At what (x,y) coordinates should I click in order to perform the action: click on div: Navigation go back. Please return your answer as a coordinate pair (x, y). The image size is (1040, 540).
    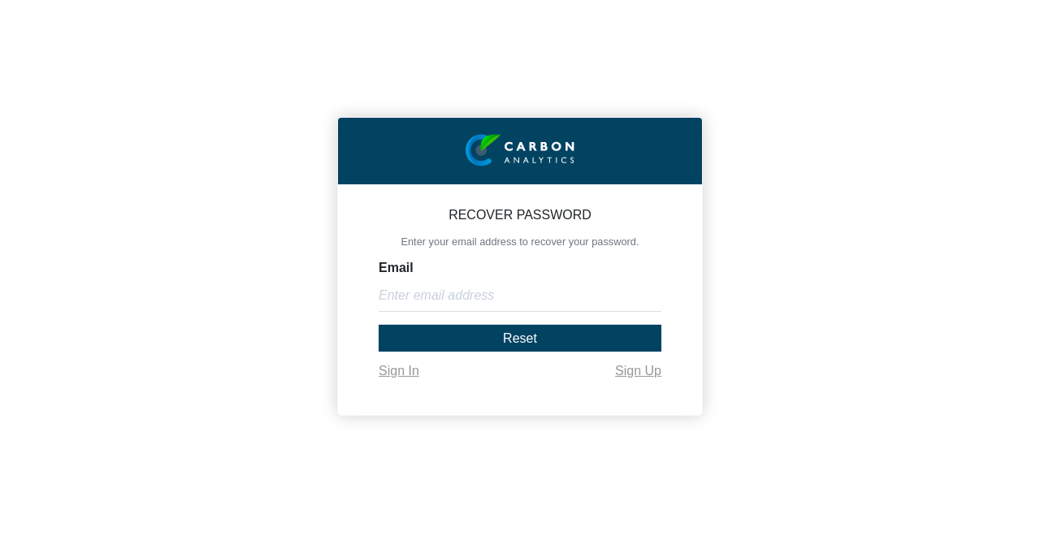
    Looking at the image, I should click on (30, 102).